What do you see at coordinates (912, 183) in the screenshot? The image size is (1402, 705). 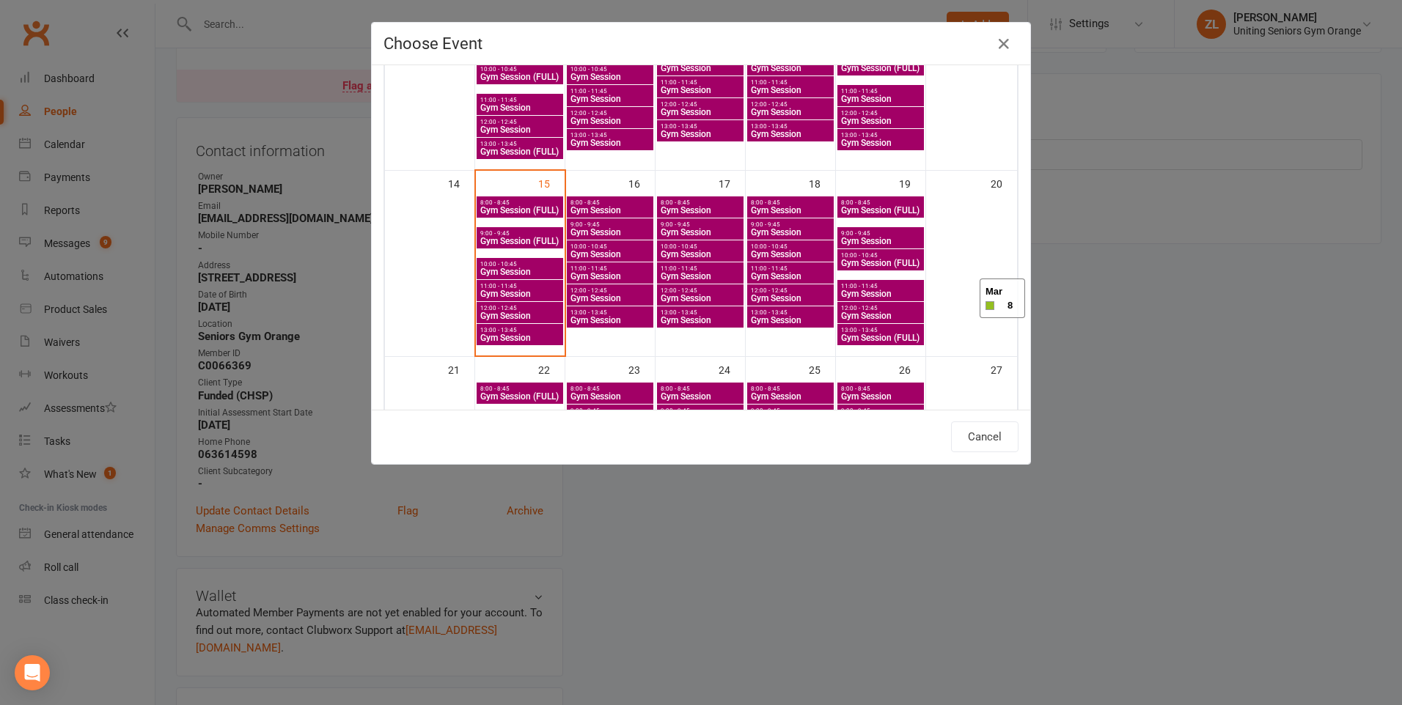 I see `div: 19` at bounding box center [912, 183].